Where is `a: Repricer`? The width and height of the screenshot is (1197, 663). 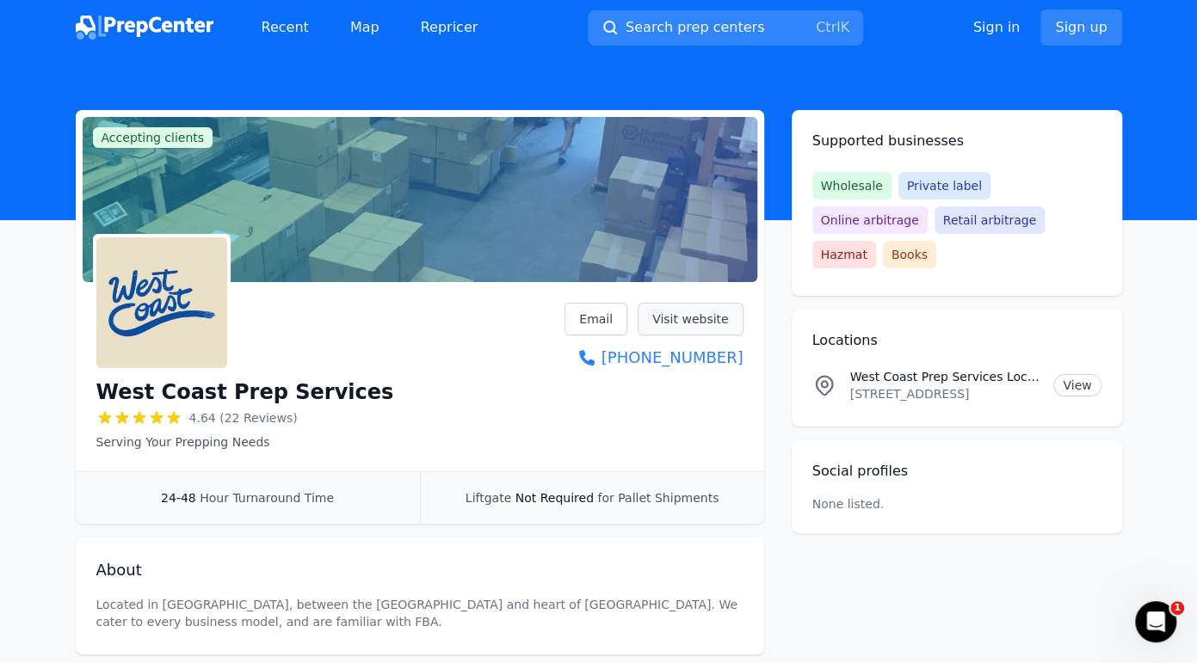 a: Repricer is located at coordinates (449, 28).